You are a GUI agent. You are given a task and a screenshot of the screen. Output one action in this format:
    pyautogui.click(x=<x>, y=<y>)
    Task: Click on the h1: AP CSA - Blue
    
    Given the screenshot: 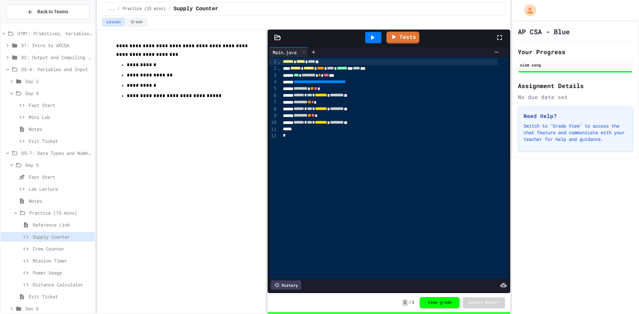 What is the action you would take?
    pyautogui.click(x=543, y=32)
    